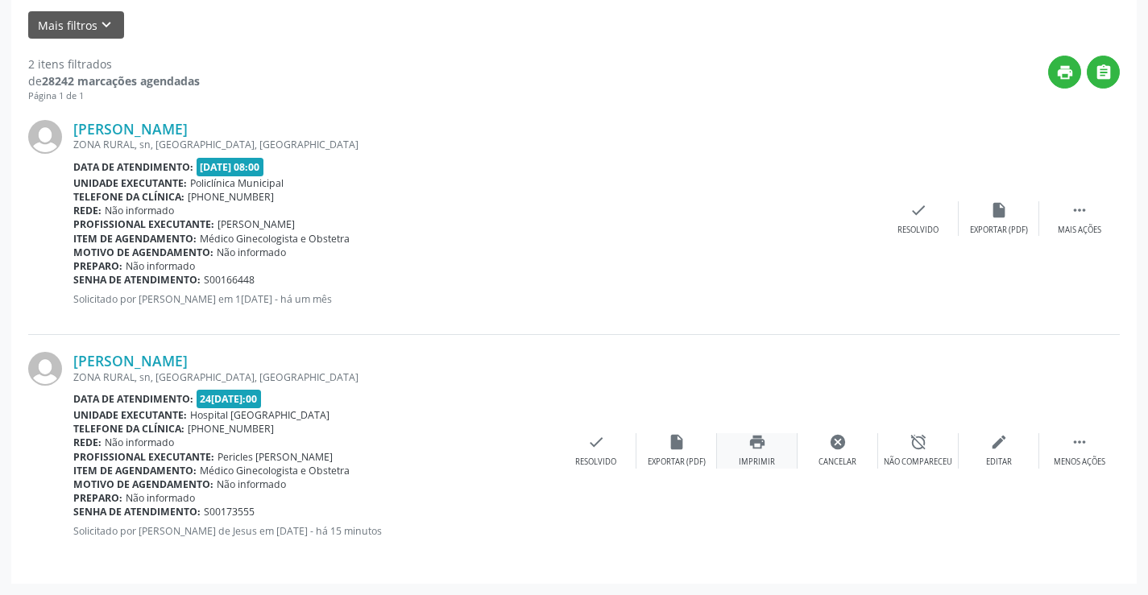 The image size is (1148, 595). What do you see at coordinates (229, 279) in the screenshot?
I see `span: S00166448` at bounding box center [229, 279].